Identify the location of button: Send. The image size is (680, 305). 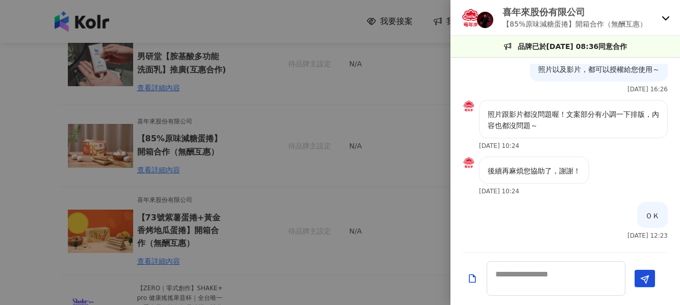
(645, 279).